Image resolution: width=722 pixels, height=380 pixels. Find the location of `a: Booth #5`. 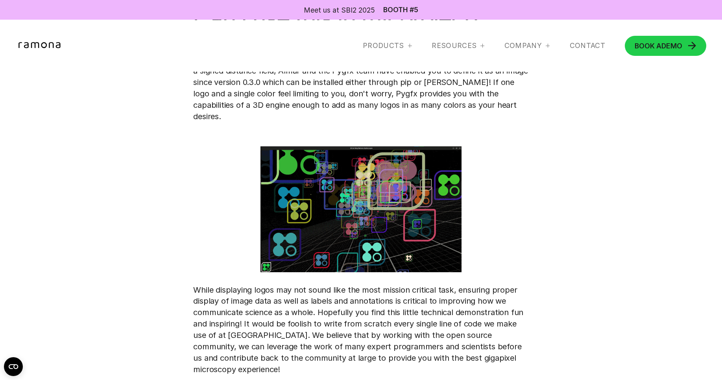

a: Booth #5 is located at coordinates (401, 10).